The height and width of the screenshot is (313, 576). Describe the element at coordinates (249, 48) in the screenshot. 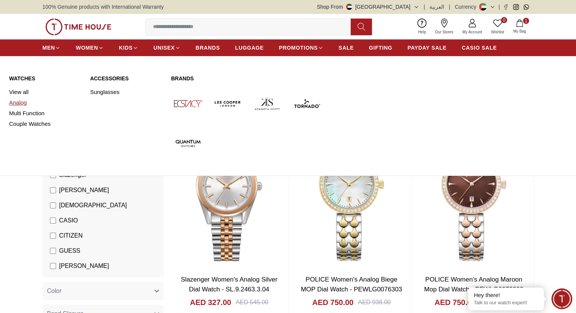

I see `span: LUGGAGE` at that location.